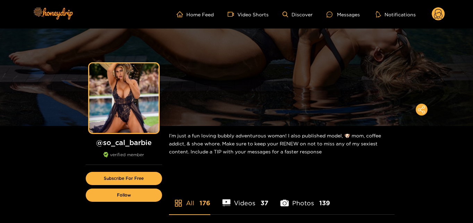 This screenshot has height=223, width=473. I want to click on span: video-camera, so click(233, 14).